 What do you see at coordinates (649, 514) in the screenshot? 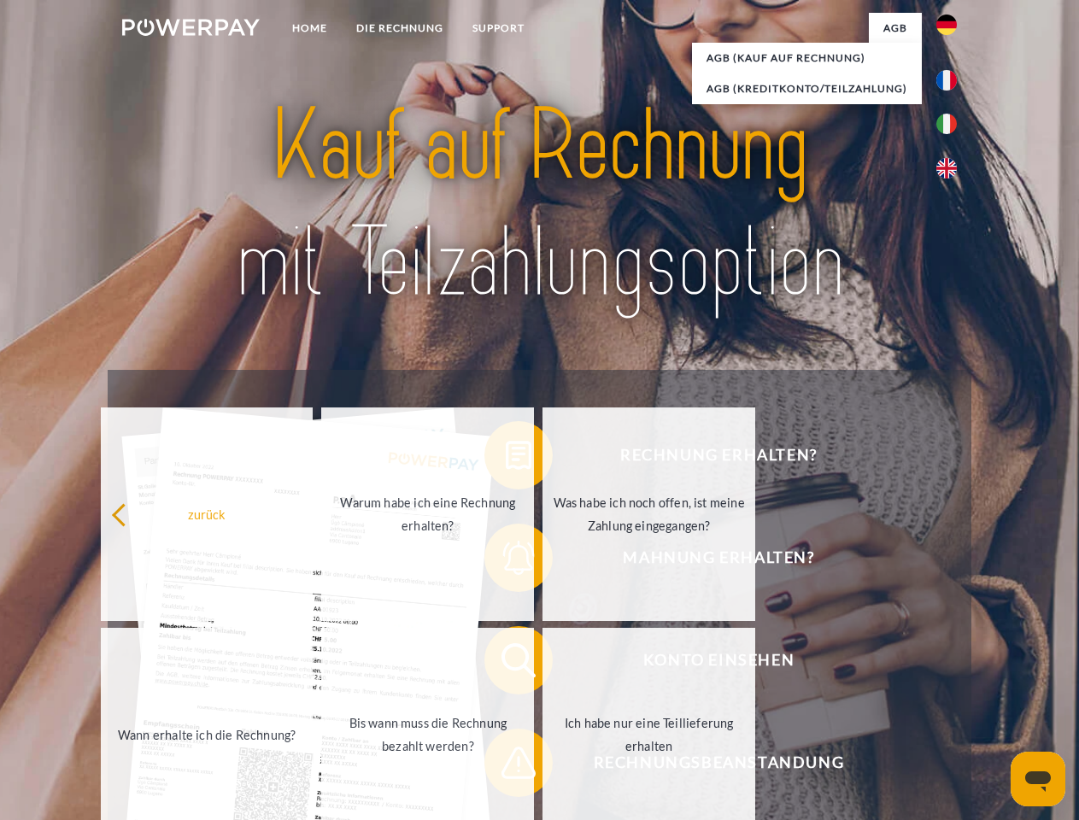
I see `div: Was habe ich noch offen, ist meine Zahlung eingegangen?` at bounding box center [649, 514].